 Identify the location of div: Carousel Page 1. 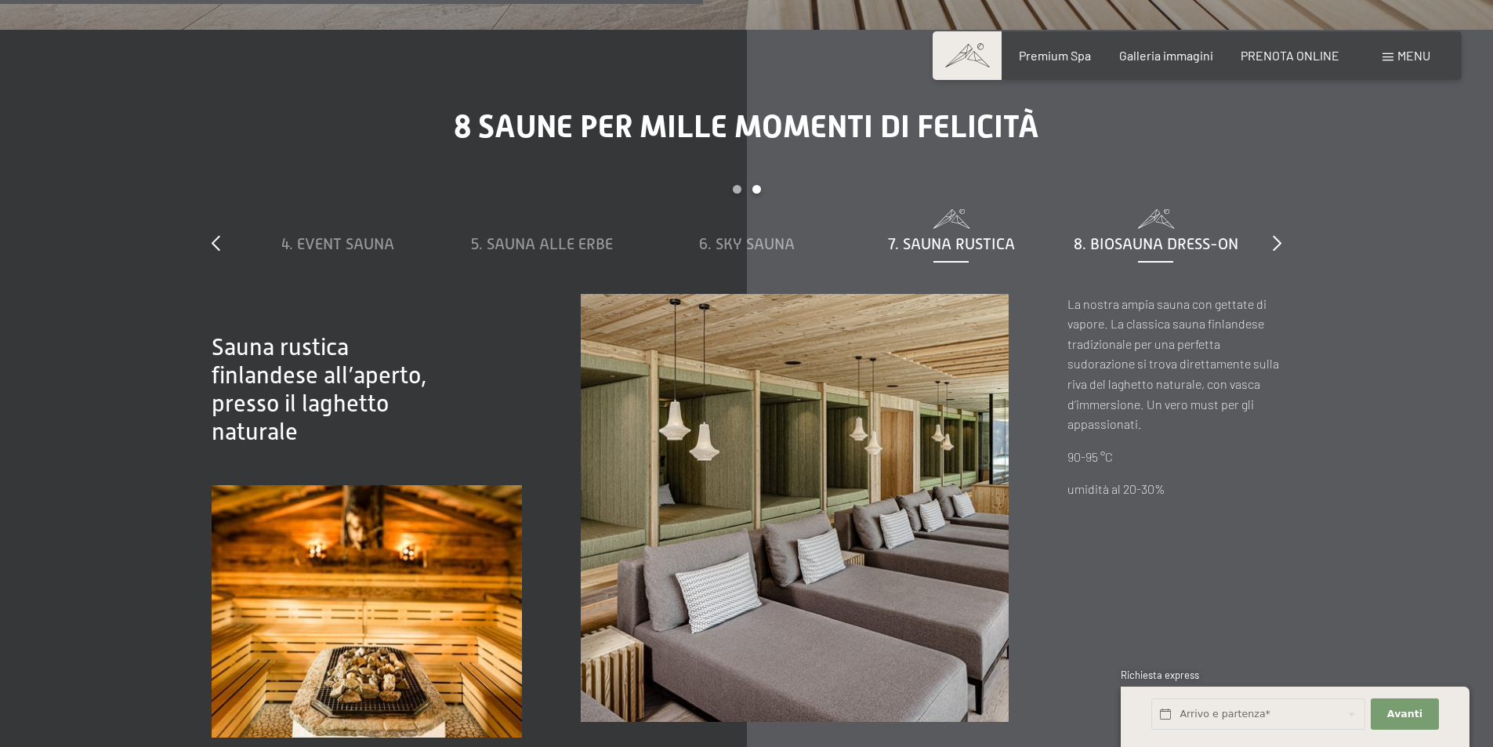
(736, 189).